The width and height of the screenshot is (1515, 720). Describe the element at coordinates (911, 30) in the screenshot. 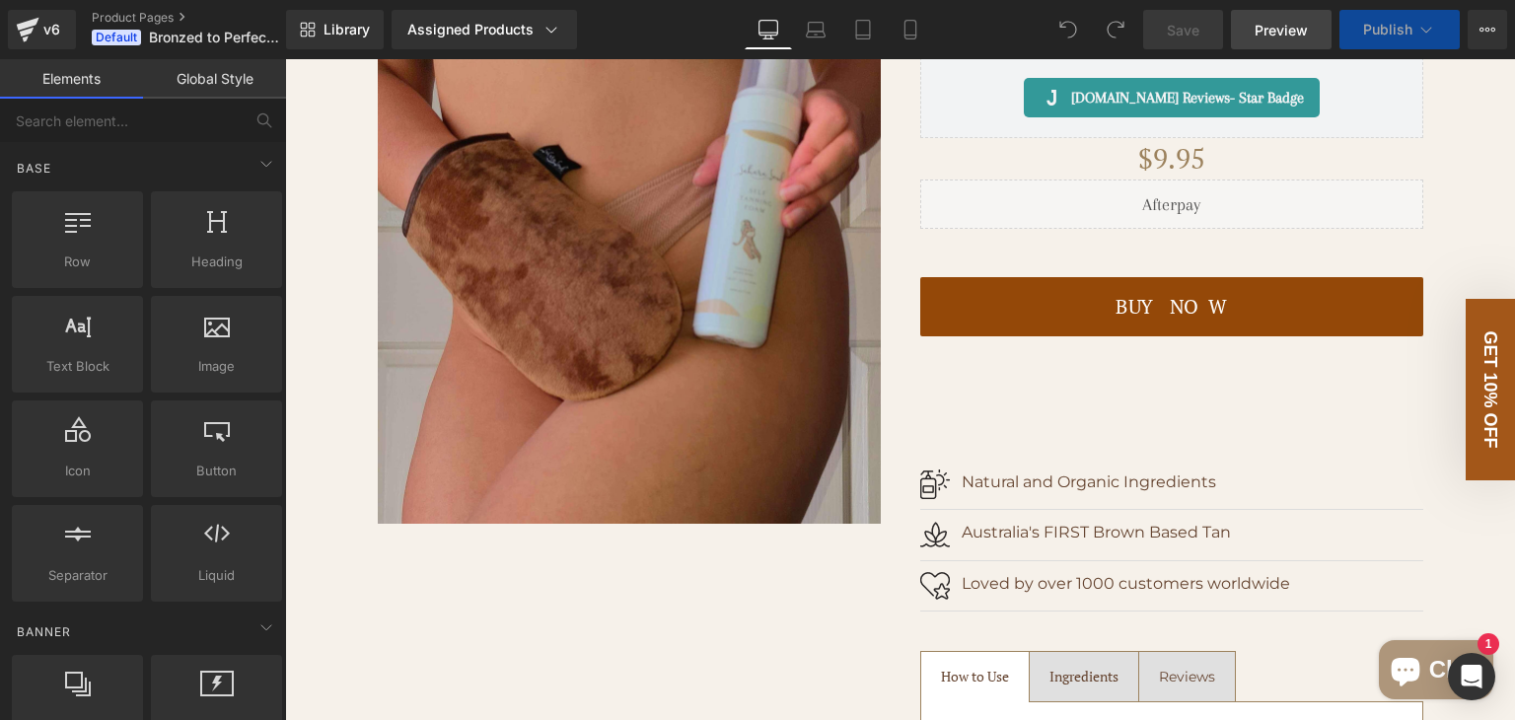

I see `a: Mobile` at that location.